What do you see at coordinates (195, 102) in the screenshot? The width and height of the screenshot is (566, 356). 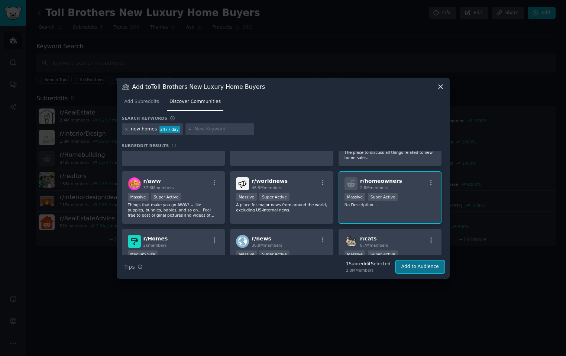 I see `span: Discover Communities` at bounding box center [195, 102].